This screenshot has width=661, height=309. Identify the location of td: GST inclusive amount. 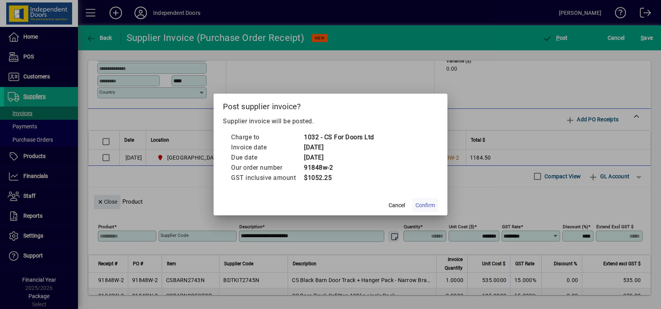
(267, 178).